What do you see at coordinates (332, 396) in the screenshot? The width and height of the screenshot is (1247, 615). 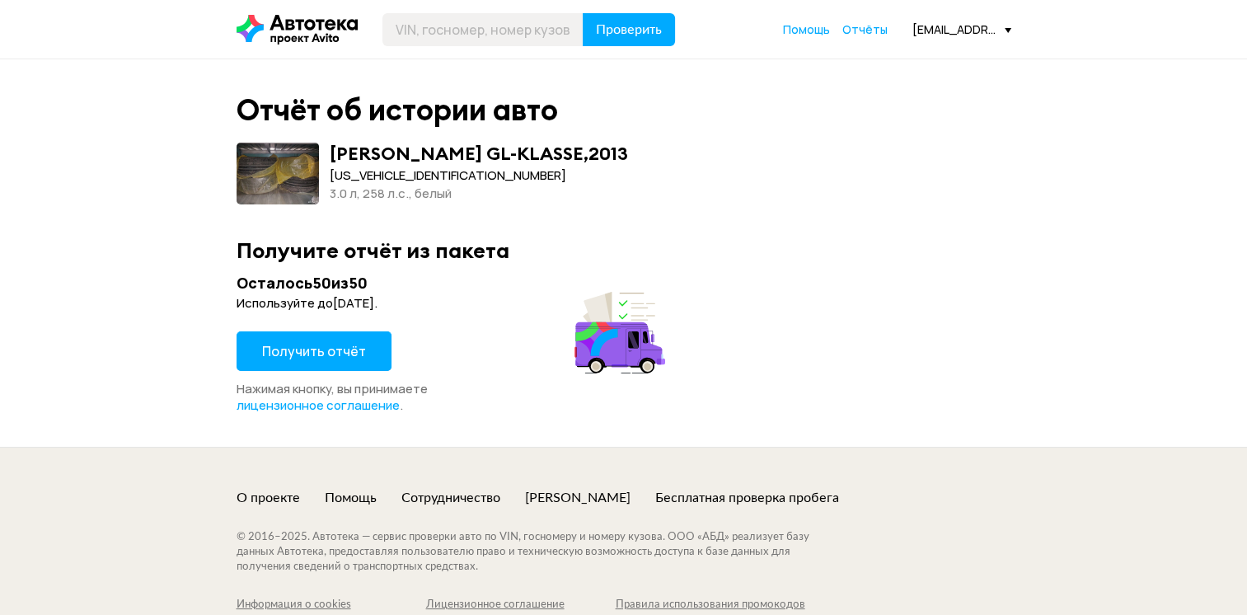 I see `span: Нажимая кнопку, вы принимаете .` at bounding box center [332, 396].